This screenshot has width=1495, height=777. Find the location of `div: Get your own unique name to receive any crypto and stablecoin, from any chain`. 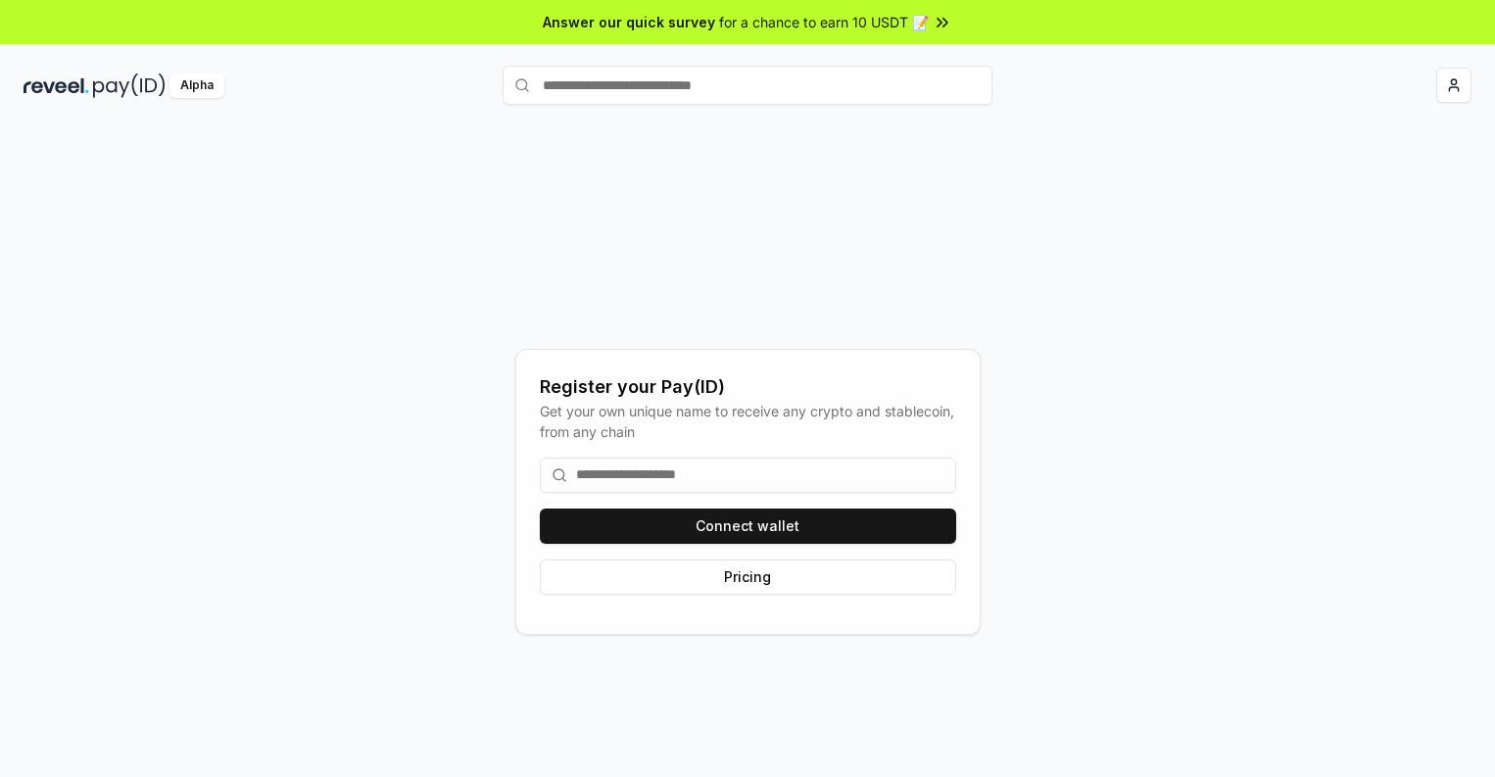

div: Get your own unique name to receive any crypto and stablecoin, from any chain is located at coordinates (747, 421).